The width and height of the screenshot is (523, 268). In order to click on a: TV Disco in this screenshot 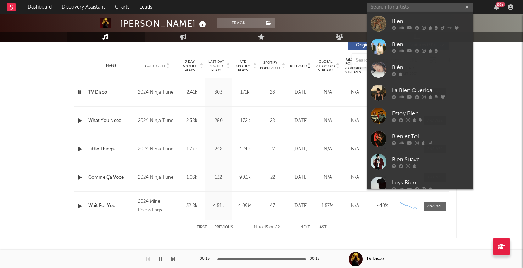, I will do `click(111, 93)`.